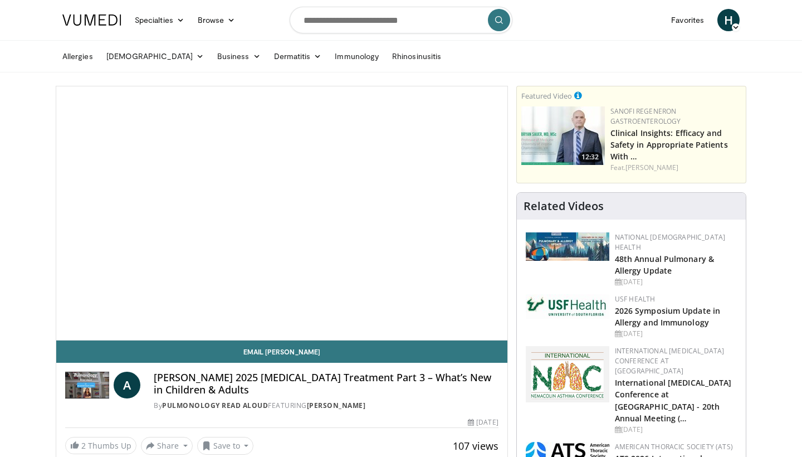  What do you see at coordinates (298, 56) in the screenshot?
I see `a: Dermatitis` at bounding box center [298, 56].